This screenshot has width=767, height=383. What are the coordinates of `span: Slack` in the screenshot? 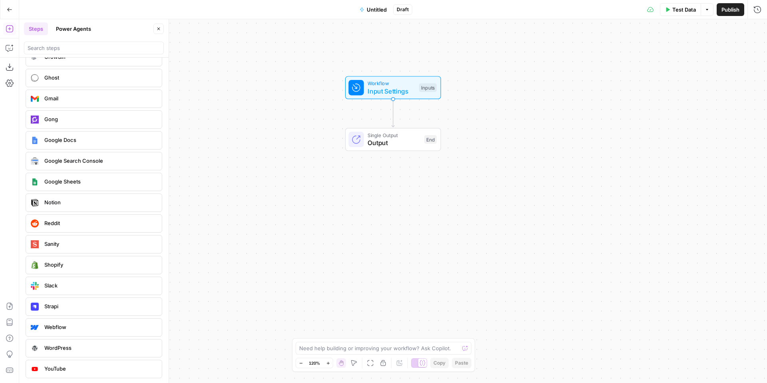 It's located at (100, 285).